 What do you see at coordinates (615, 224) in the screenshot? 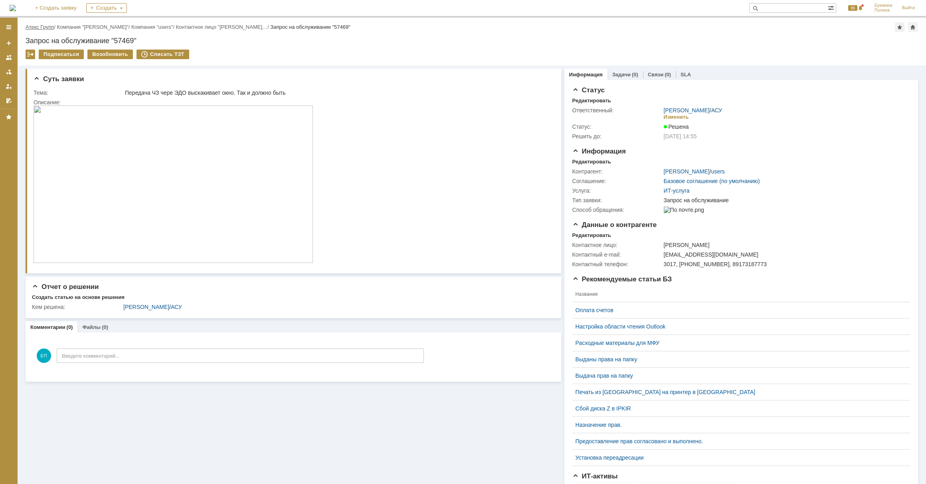
I see `span: Данные о контрагенте` at bounding box center [615, 224].